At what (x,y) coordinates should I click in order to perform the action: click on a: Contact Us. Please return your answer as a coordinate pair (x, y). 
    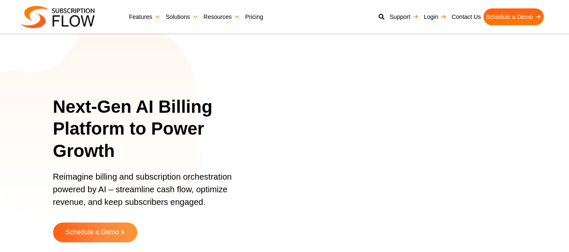
    Looking at the image, I should click on (466, 17).